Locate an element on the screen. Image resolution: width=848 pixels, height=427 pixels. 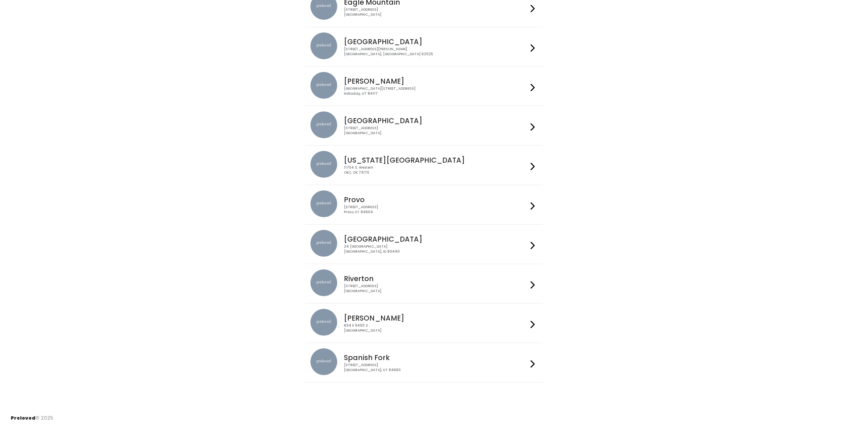
div: © 2025 is located at coordinates (32, 415).